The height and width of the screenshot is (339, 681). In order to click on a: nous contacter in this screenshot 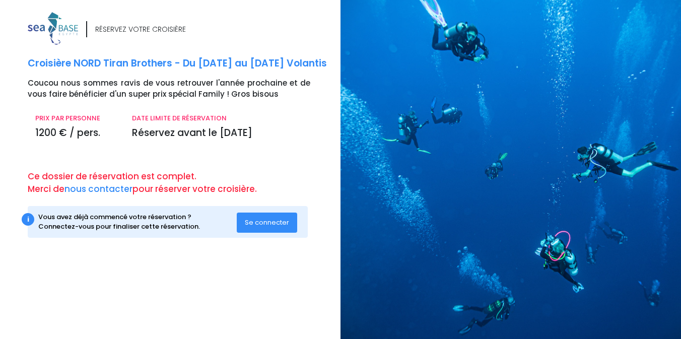, I will do `click(98, 189)`.